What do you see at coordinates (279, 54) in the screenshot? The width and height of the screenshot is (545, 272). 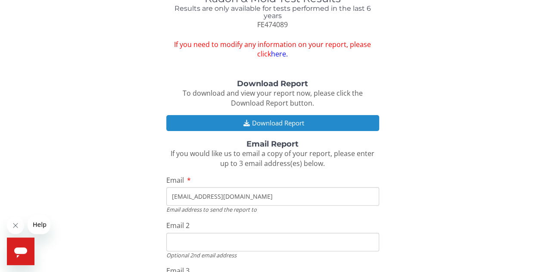 I see `a: here.` at bounding box center [279, 54].